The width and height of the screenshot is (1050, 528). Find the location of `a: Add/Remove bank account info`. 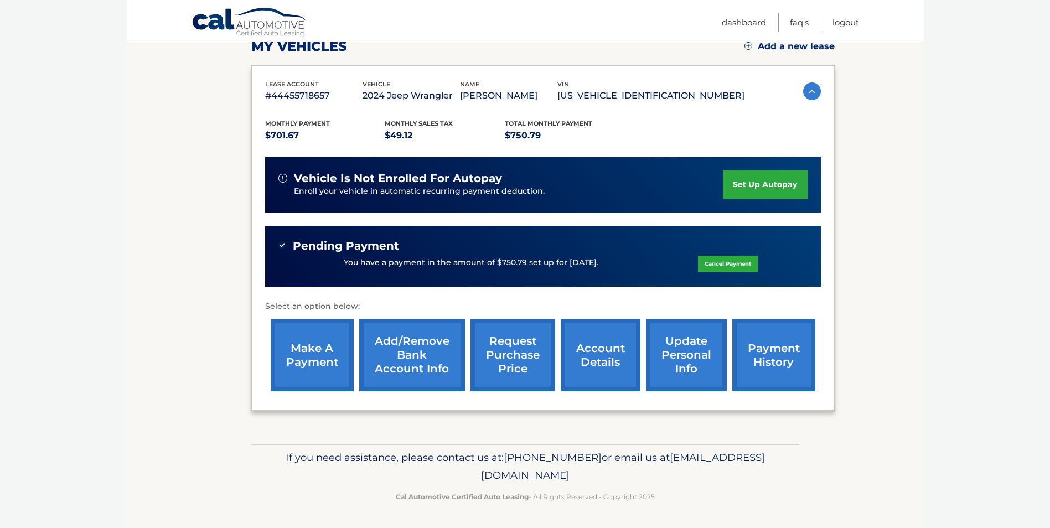

a: Add/Remove bank account info is located at coordinates (412, 355).